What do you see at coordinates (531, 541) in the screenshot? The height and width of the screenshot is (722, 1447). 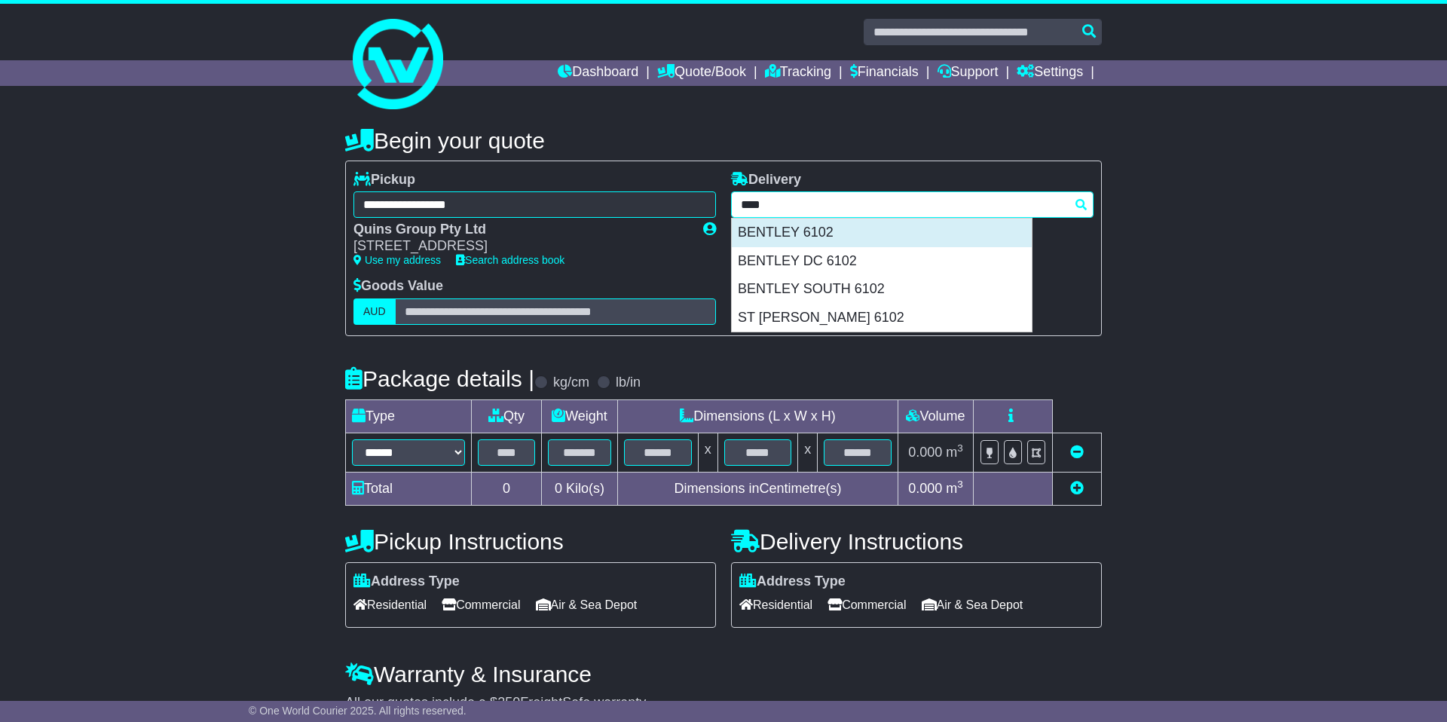 I see `h4: Pickup Instructions` at bounding box center [531, 541].